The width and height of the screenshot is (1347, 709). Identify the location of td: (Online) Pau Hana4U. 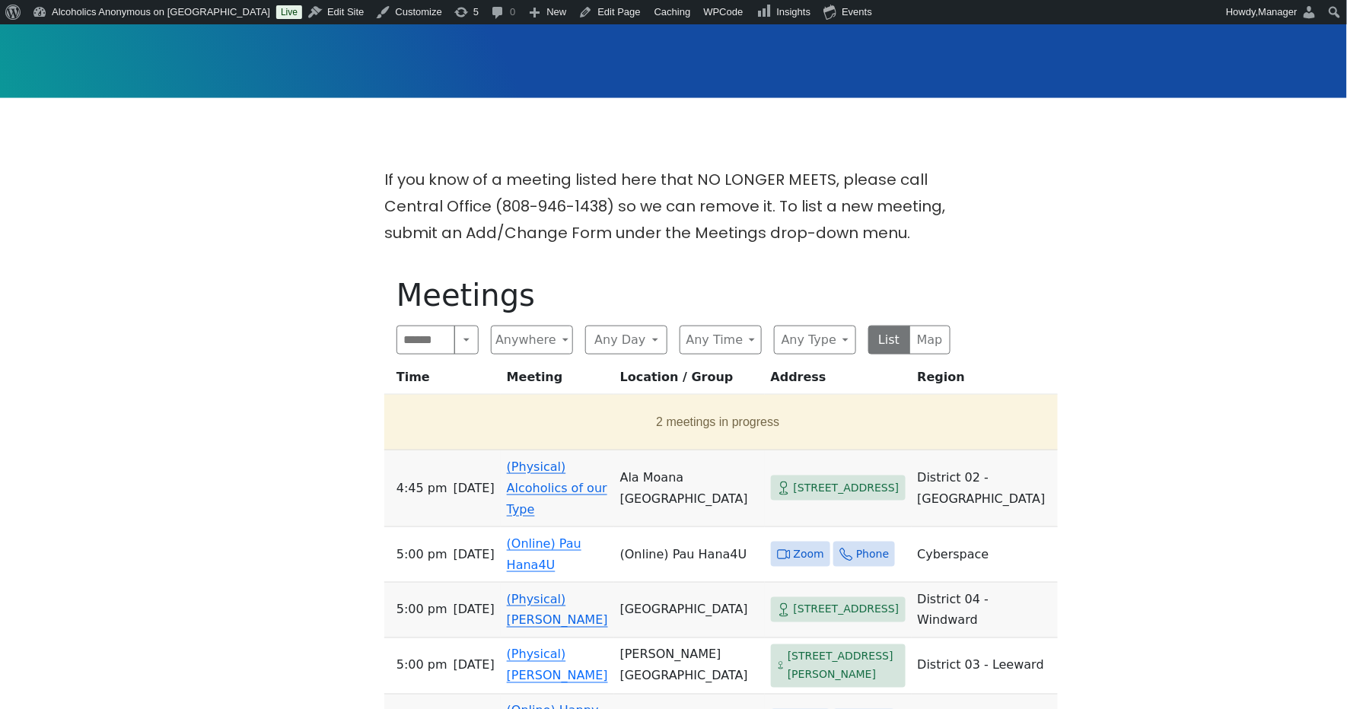
(689, 555).